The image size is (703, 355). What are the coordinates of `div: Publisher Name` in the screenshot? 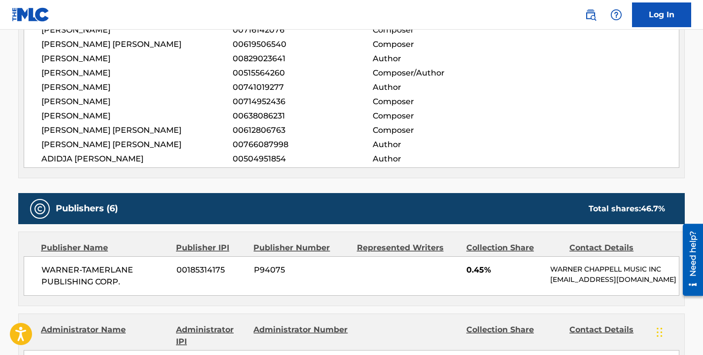 It's located at (105, 248).